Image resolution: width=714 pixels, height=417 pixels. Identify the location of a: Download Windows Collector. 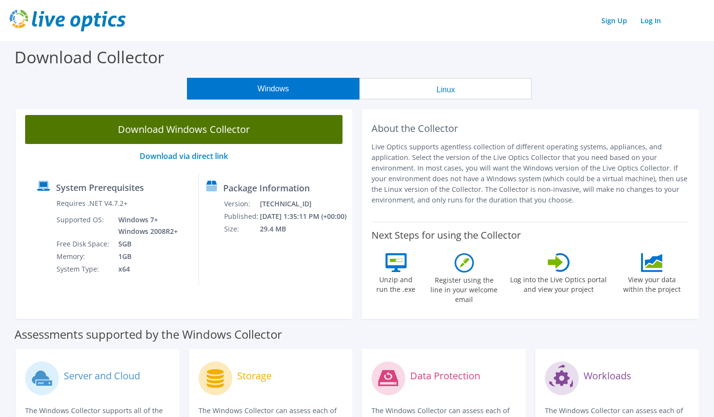
(184, 129).